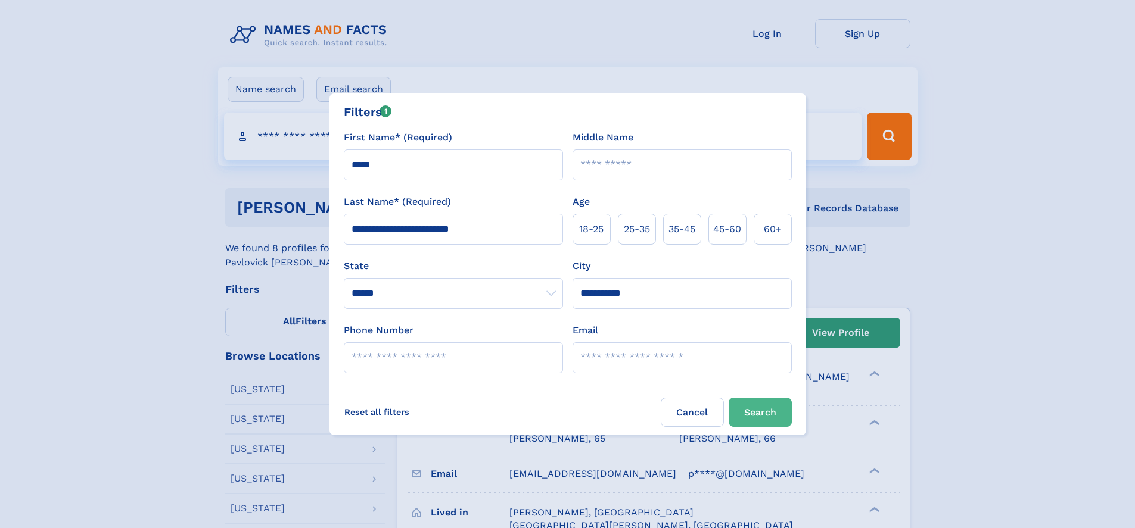 This screenshot has width=1135, height=528. I want to click on label: Email, so click(585, 331).